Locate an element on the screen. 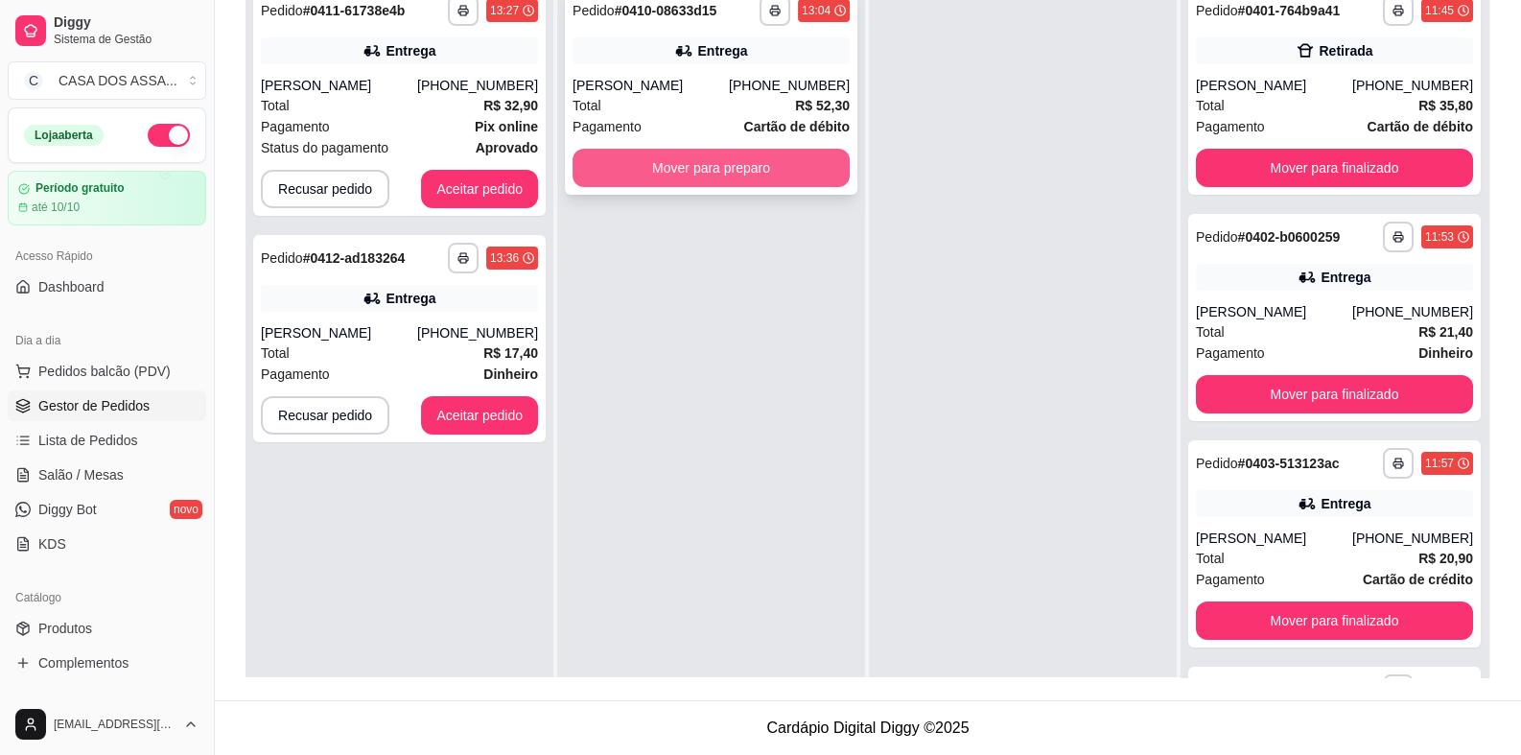  strong: R$ 21,40 is located at coordinates (1445, 332).